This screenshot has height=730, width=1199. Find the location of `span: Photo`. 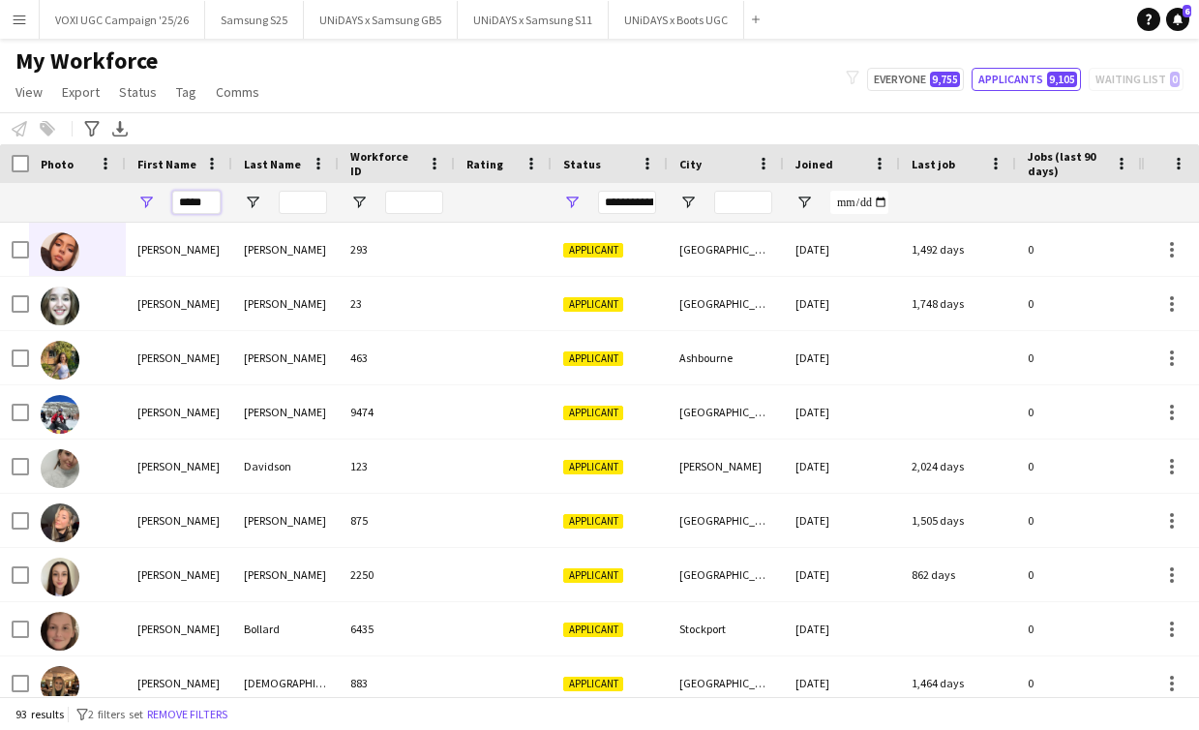

span: Photo is located at coordinates (57, 164).